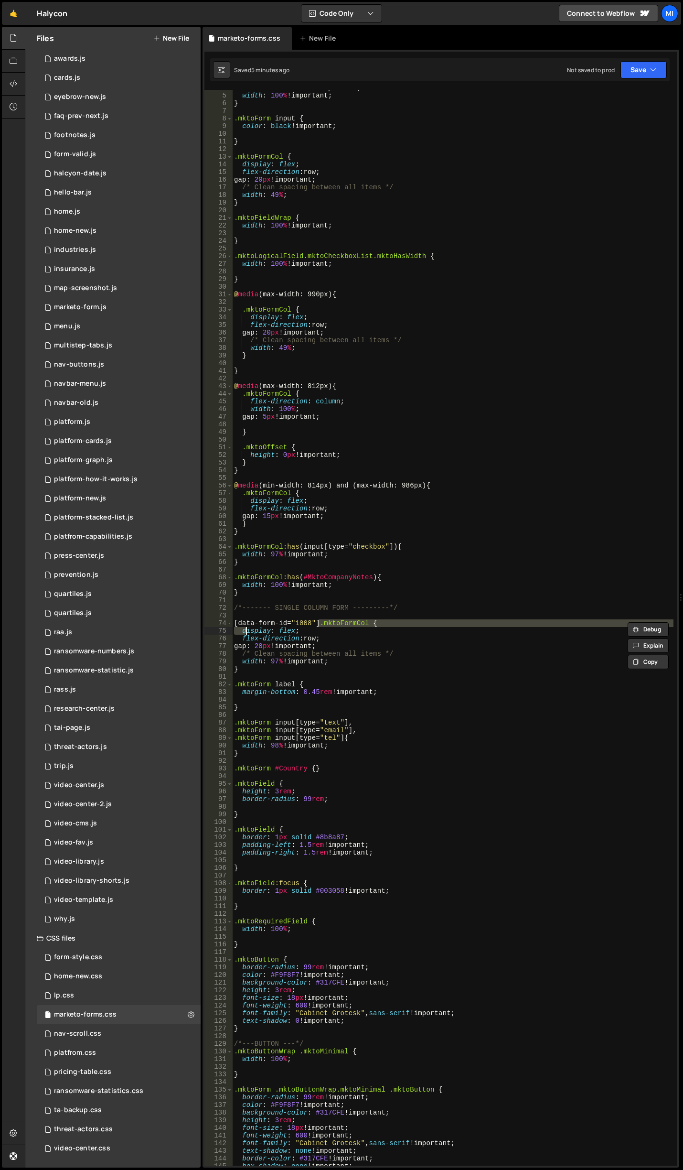  What do you see at coordinates (79, 861) in the screenshot?
I see `div: video-library.js` at bounding box center [79, 861].